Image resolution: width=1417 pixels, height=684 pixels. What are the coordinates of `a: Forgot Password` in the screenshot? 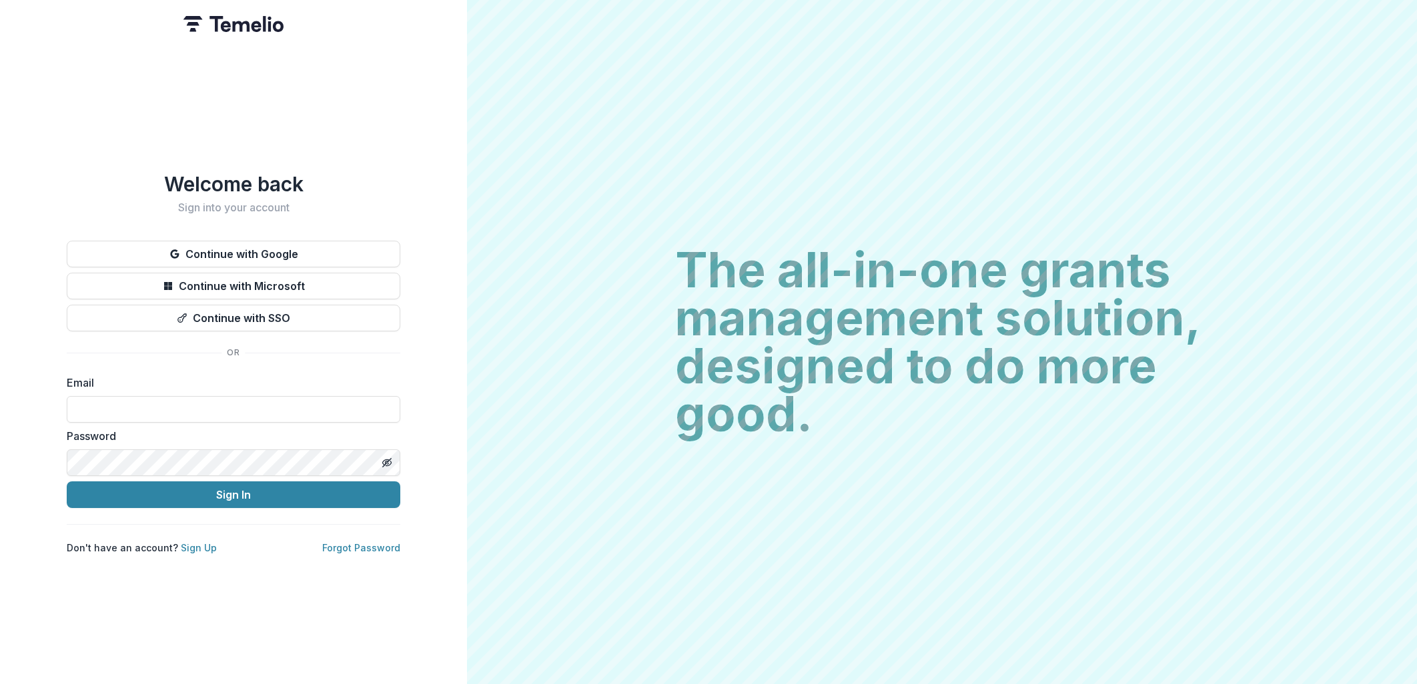 It's located at (361, 548).